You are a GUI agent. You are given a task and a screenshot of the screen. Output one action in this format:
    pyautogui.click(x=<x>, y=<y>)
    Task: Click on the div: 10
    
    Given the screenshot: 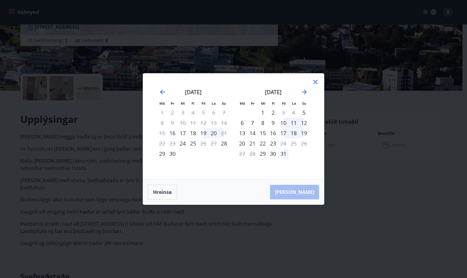 What is the action you would take?
    pyautogui.click(x=283, y=123)
    